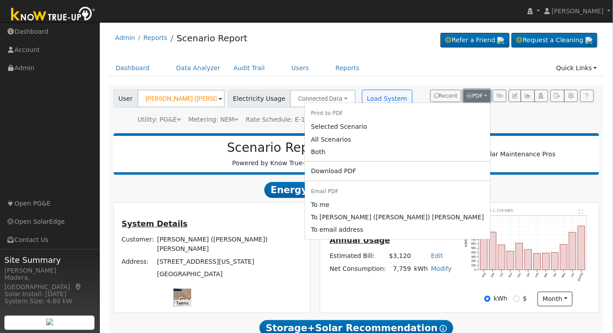  What do you see at coordinates (421, 268) in the screenshot?
I see `td: kWh` at bounding box center [421, 268].